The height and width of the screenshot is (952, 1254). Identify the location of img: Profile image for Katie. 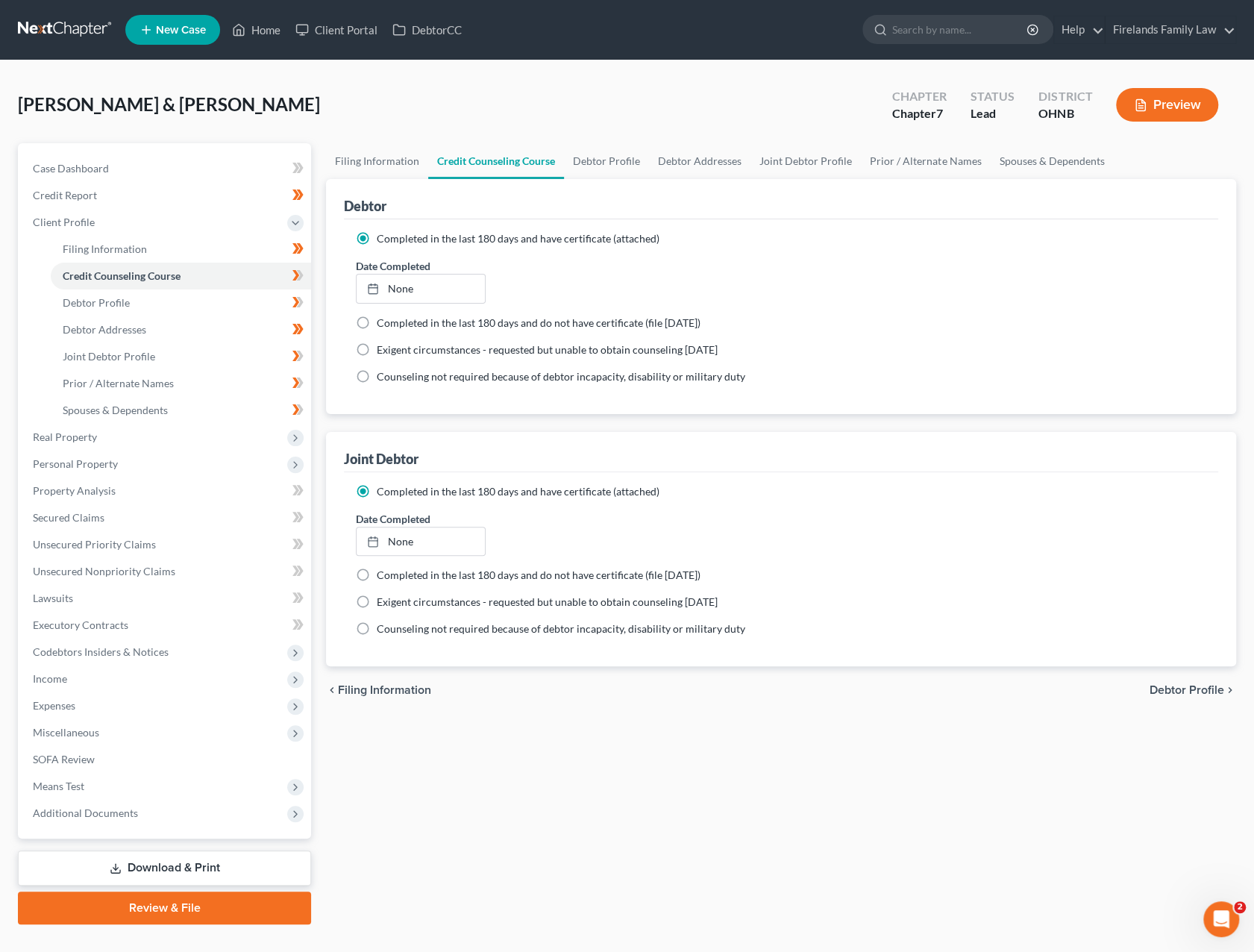
(161, 39).